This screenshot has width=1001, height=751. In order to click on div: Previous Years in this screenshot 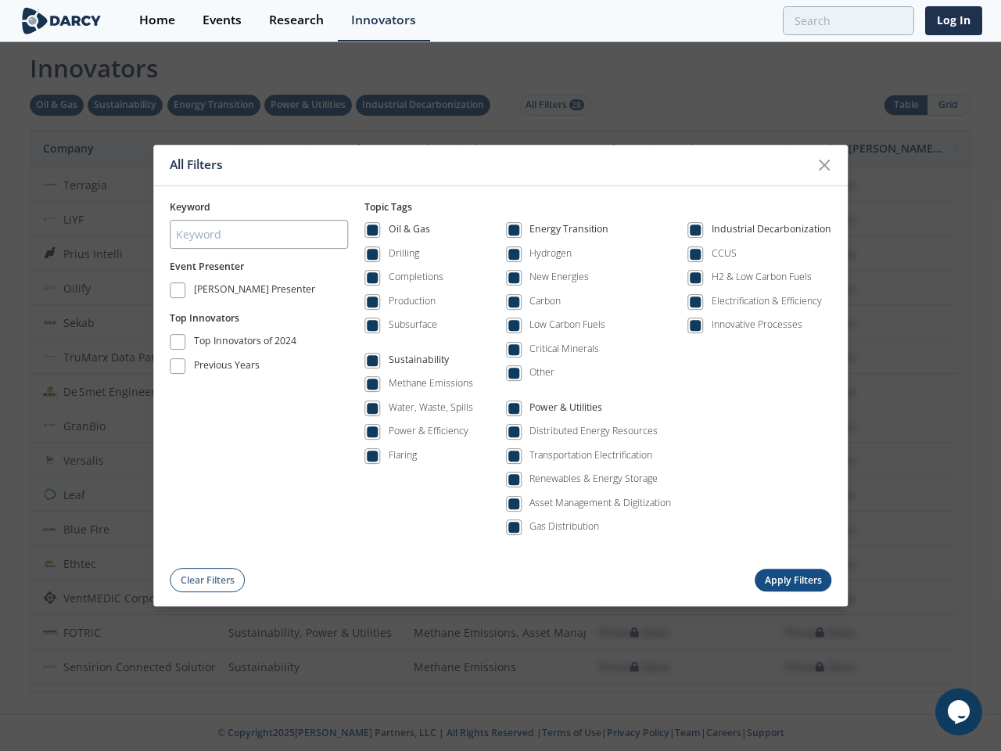, I will do `click(227, 367)`.